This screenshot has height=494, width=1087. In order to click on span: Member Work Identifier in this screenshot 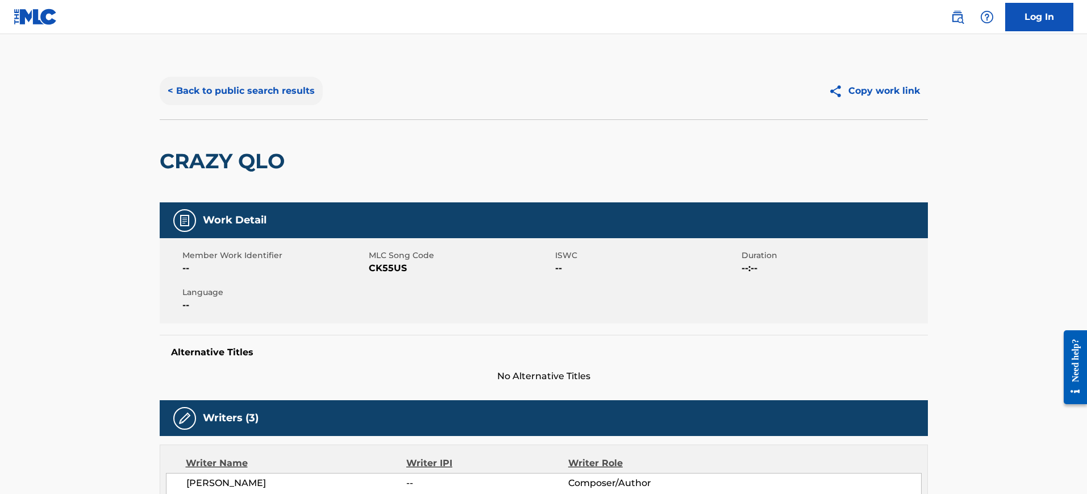, I will do `click(274, 255)`.